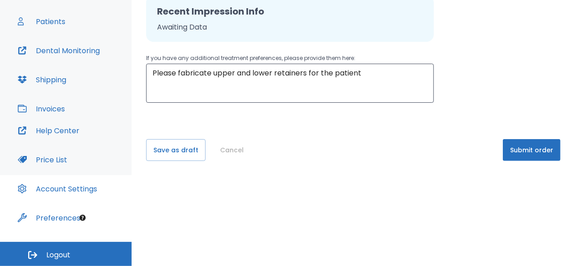 The width and height of the screenshot is (575, 266). What do you see at coordinates (83, 217) in the screenshot?
I see `div: Tooltip anchor` at bounding box center [83, 217].